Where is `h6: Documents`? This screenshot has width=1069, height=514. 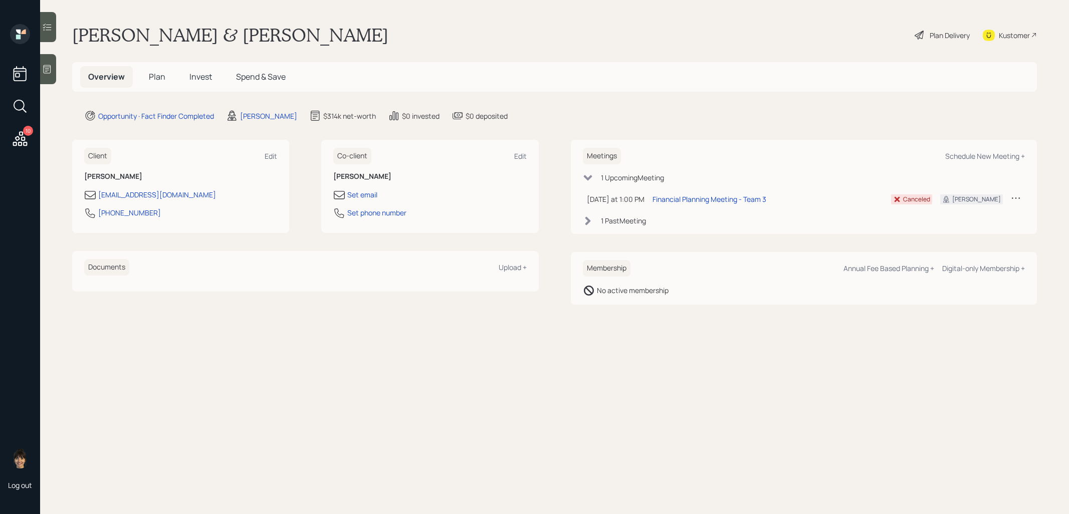
h6: Documents is located at coordinates (107, 267).